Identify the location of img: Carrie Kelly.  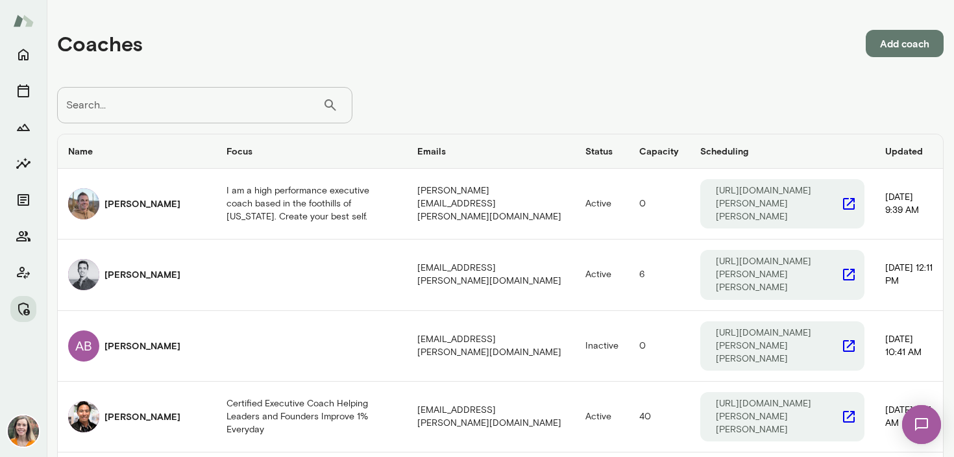
(23, 431).